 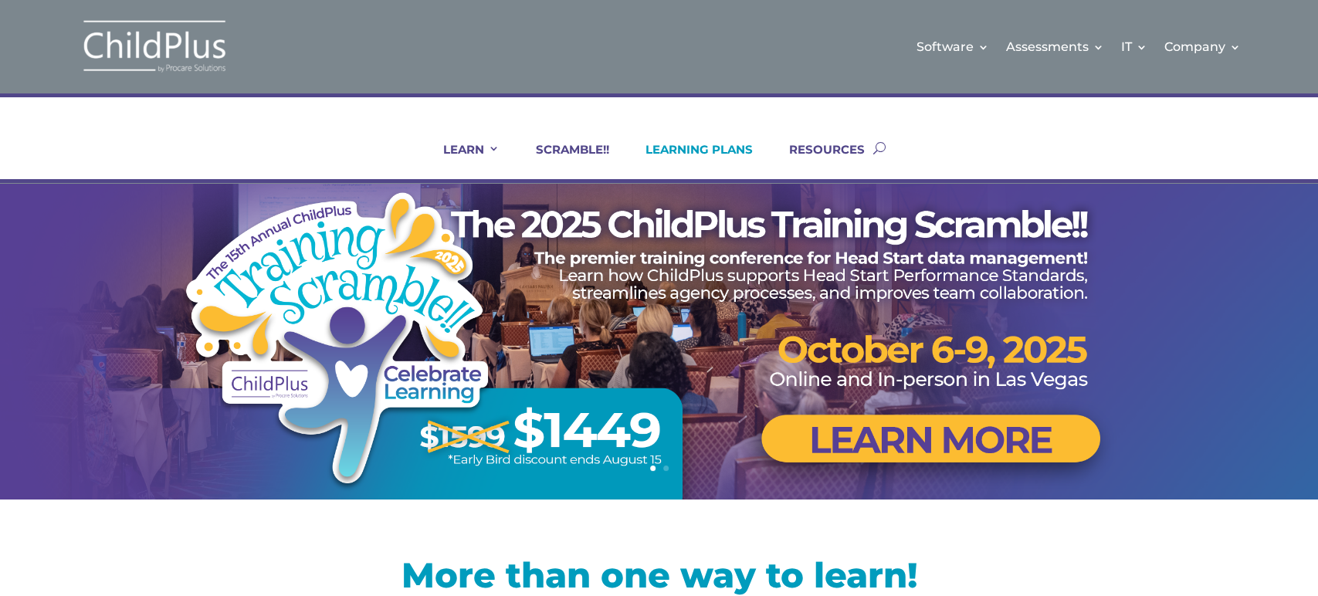 What do you see at coordinates (1134, 46) in the screenshot?
I see `a: IT` at bounding box center [1134, 46].